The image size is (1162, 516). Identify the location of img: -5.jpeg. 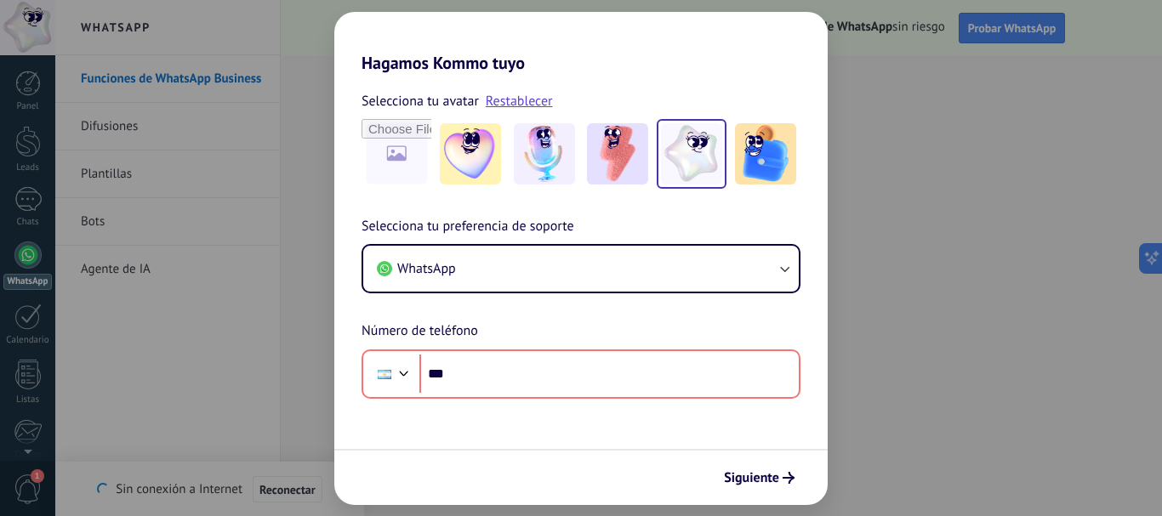
(765, 154).